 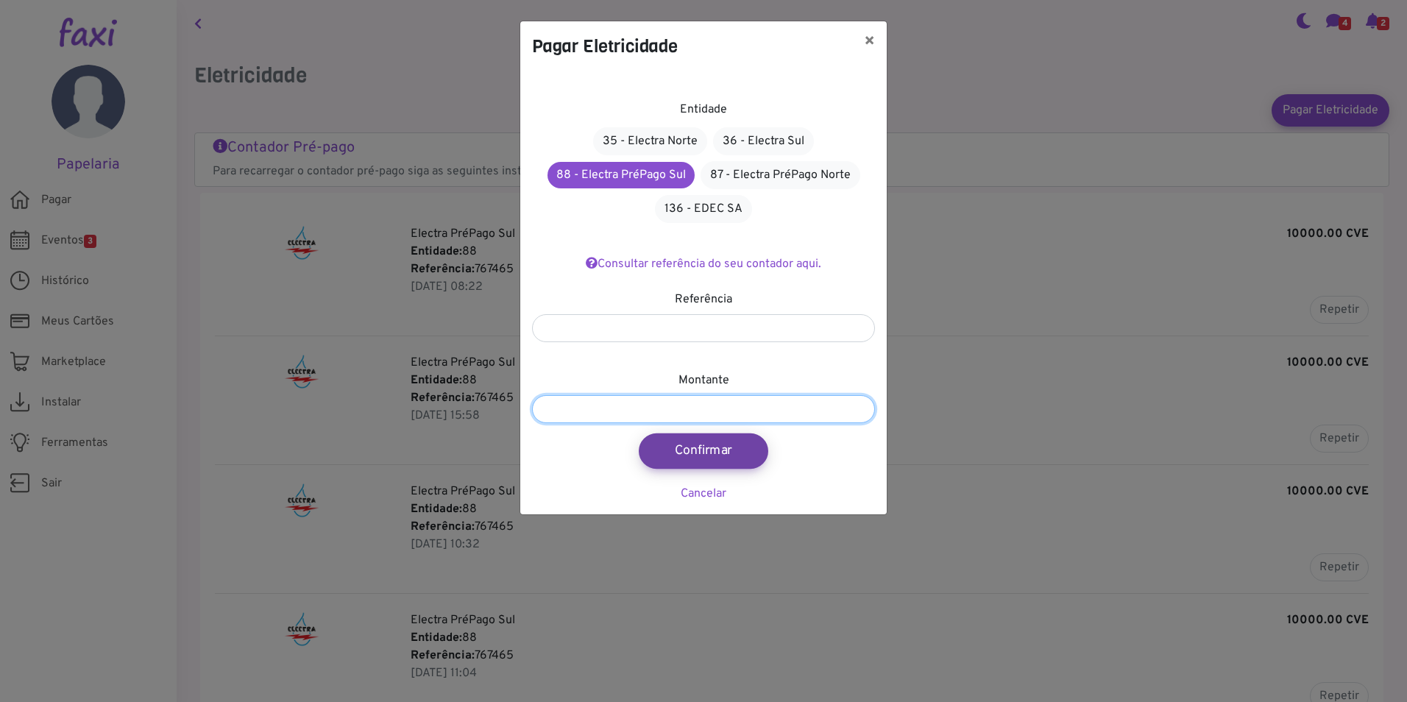 I want to click on a: 88 - Electra PréPago Sul, so click(x=621, y=175).